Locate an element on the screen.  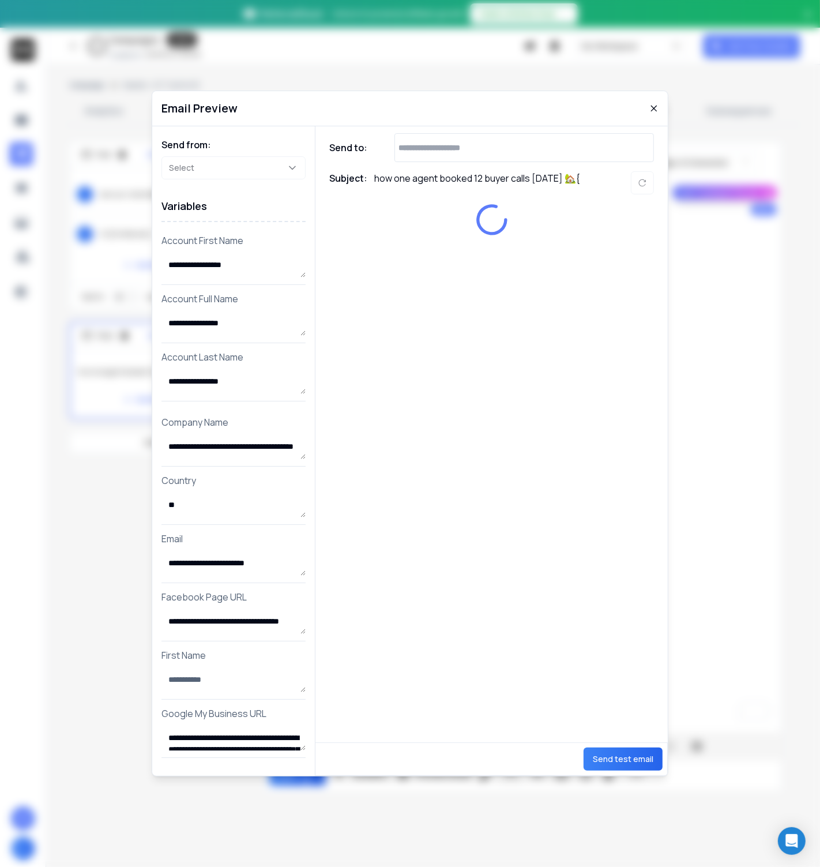
h1: Send from: is located at coordinates (233, 145).